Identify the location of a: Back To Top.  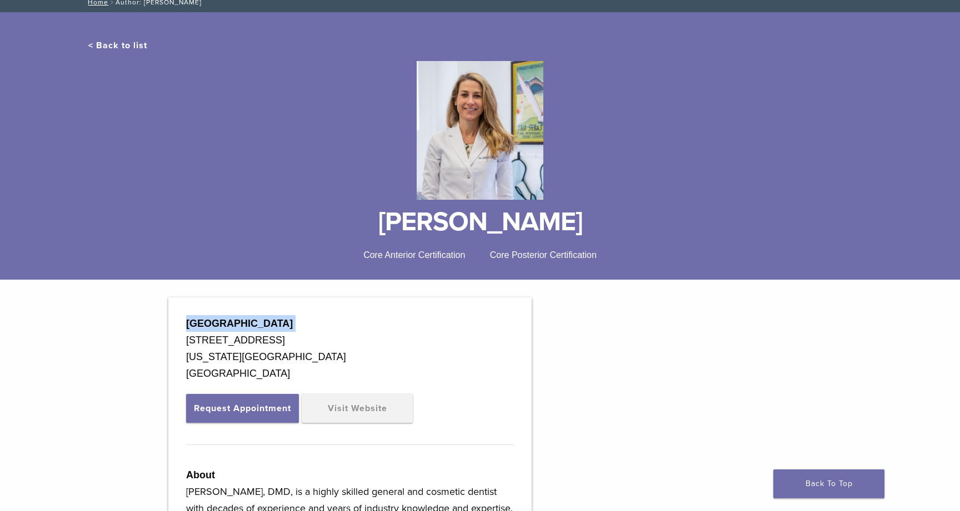
(829, 484).